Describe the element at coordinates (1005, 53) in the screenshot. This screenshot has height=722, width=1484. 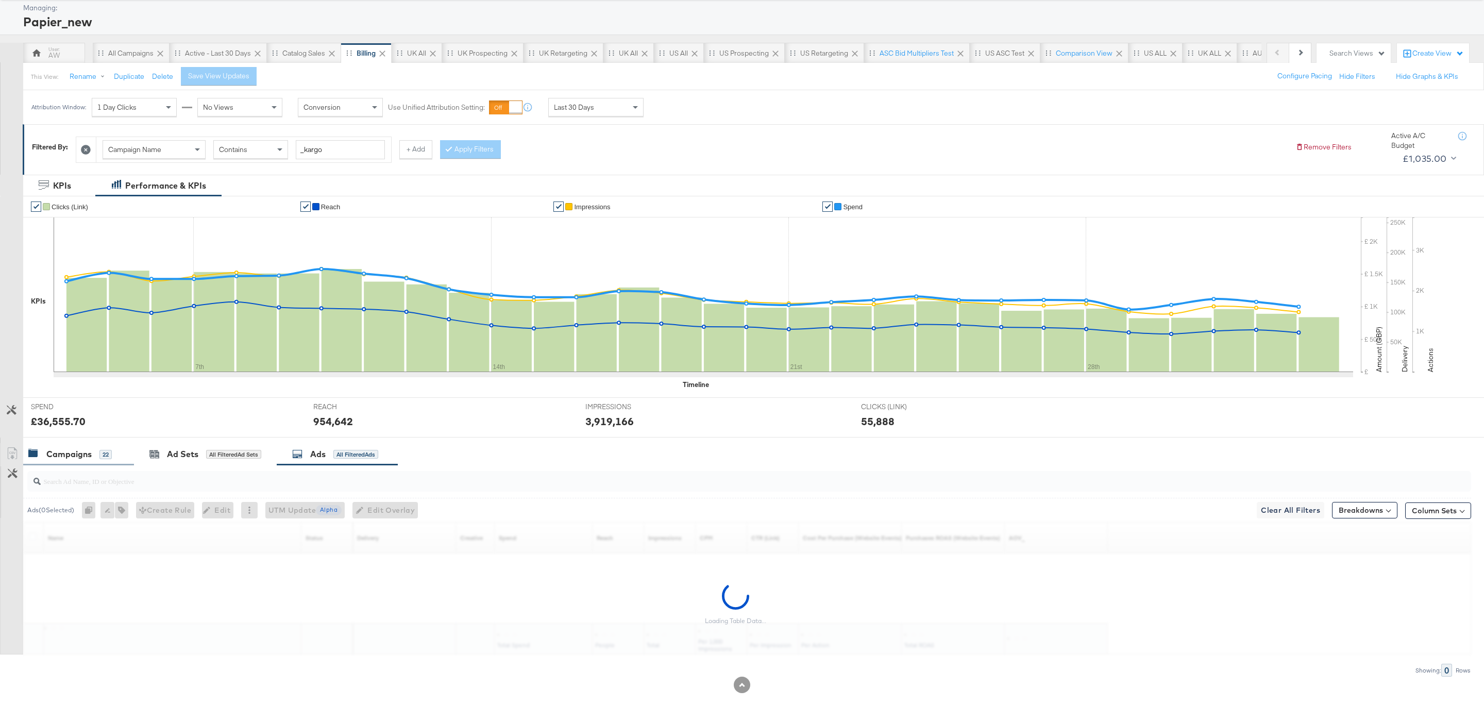
I see `div: US ASC Test` at that location.